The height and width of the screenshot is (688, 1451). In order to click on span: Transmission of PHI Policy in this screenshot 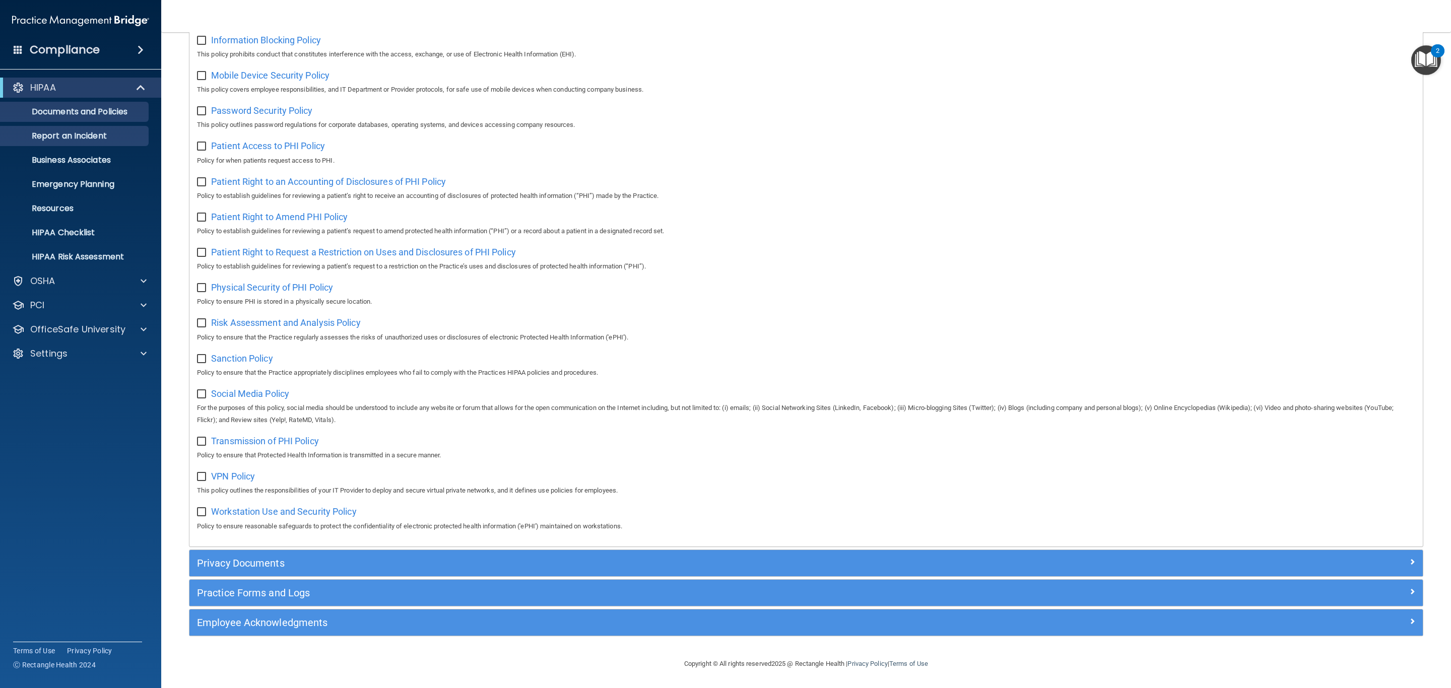, I will do `click(265, 441)`.